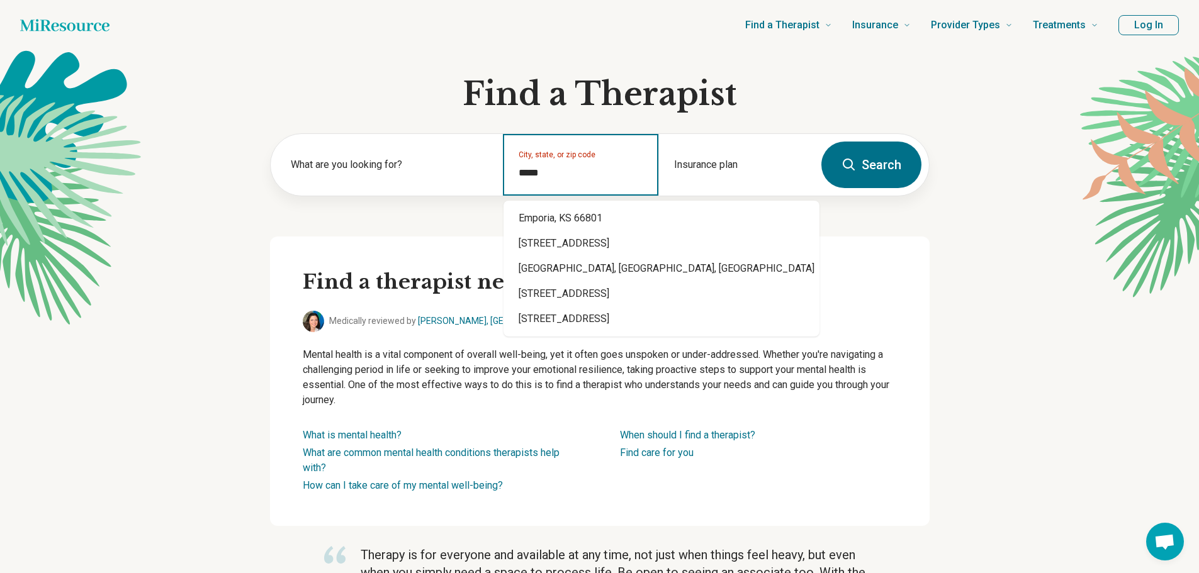 The image size is (1199, 573). What do you see at coordinates (472, 321) in the screenshot?
I see `span: Medically reviewed by` at bounding box center [472, 321].